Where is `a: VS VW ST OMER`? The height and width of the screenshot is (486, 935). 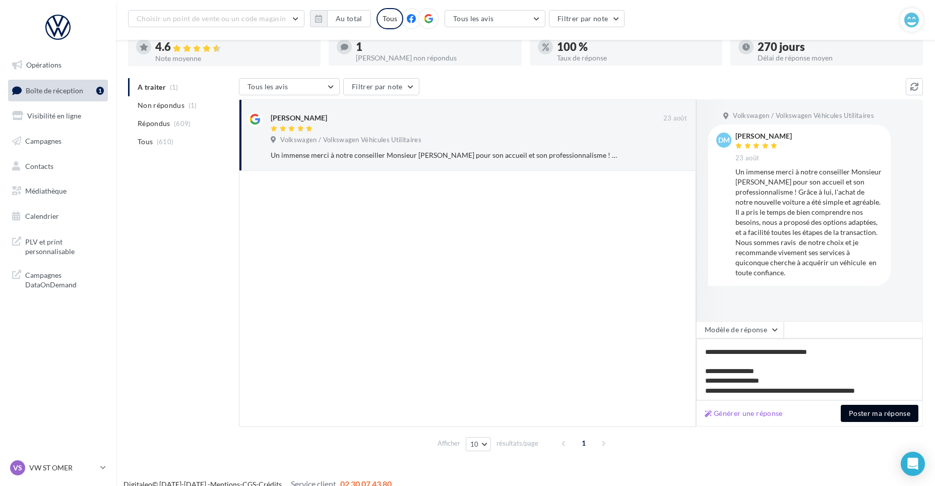 a: VS VW ST OMER is located at coordinates (58, 468).